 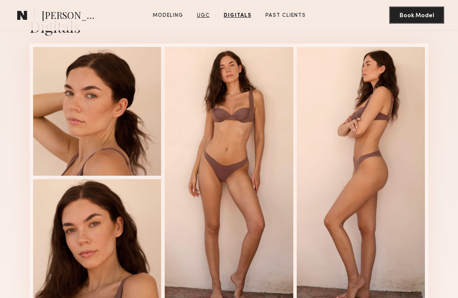 I want to click on a: UGC, so click(x=204, y=15).